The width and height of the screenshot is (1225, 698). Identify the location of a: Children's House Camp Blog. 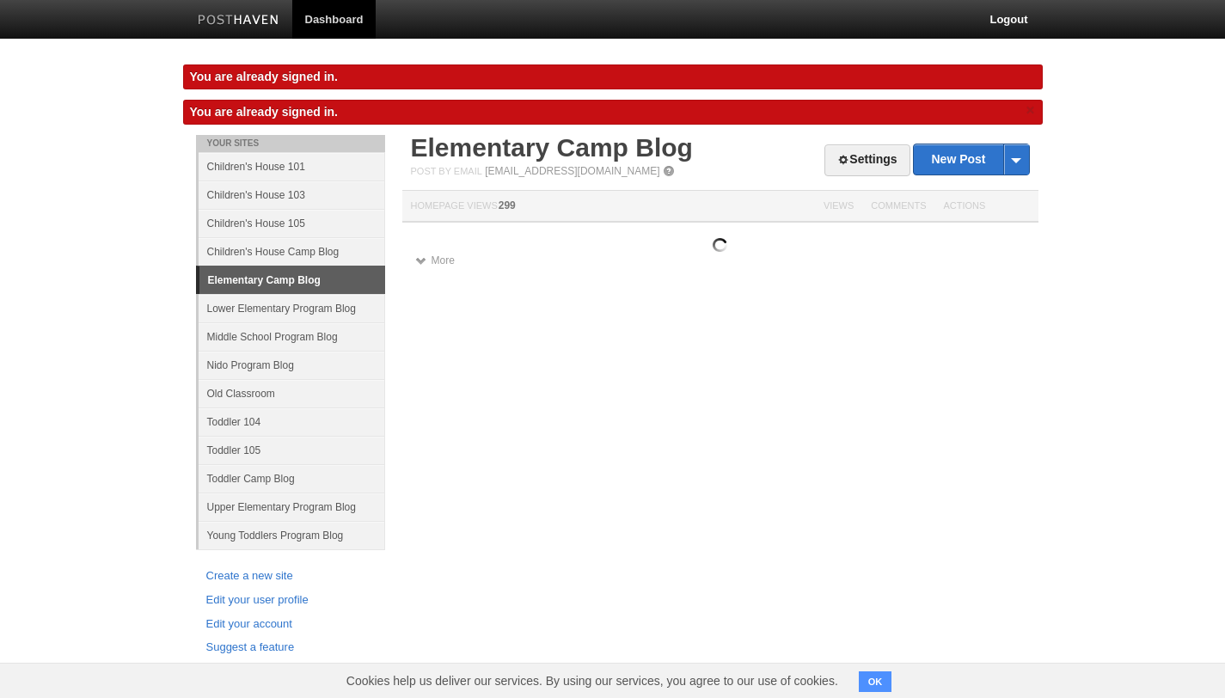
(291, 251).